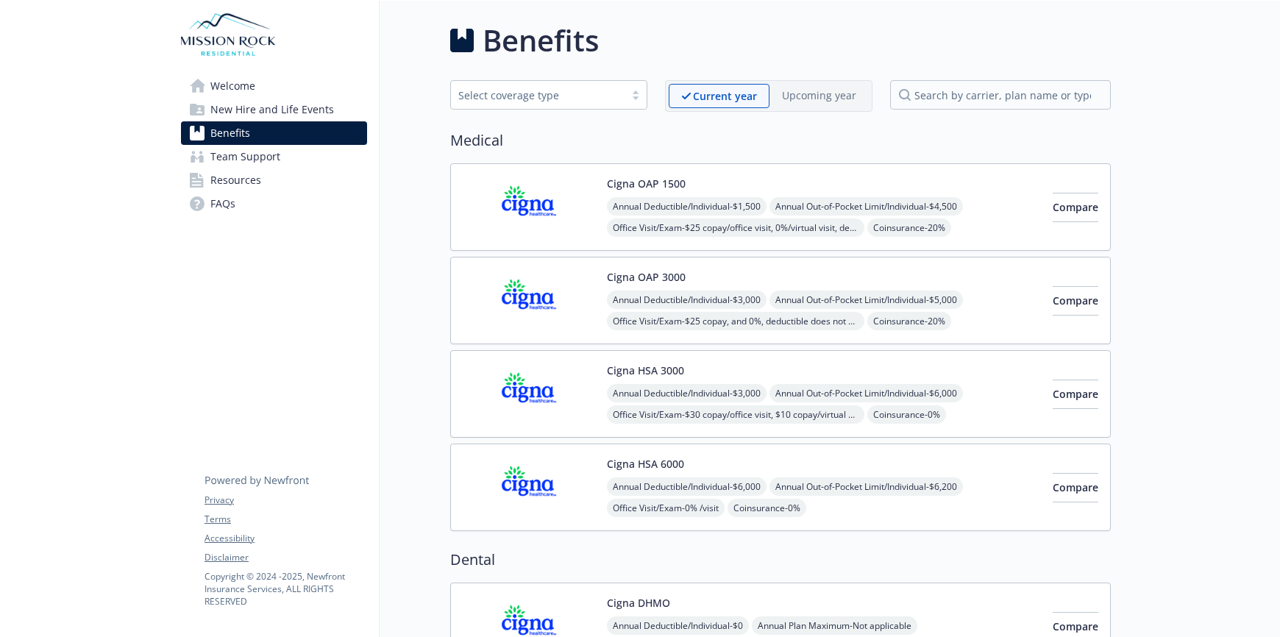 The width and height of the screenshot is (1280, 637). Describe the element at coordinates (866, 486) in the screenshot. I see `span: Annual Out-of-Pocket Limit/Individual - $6,200` at that location.